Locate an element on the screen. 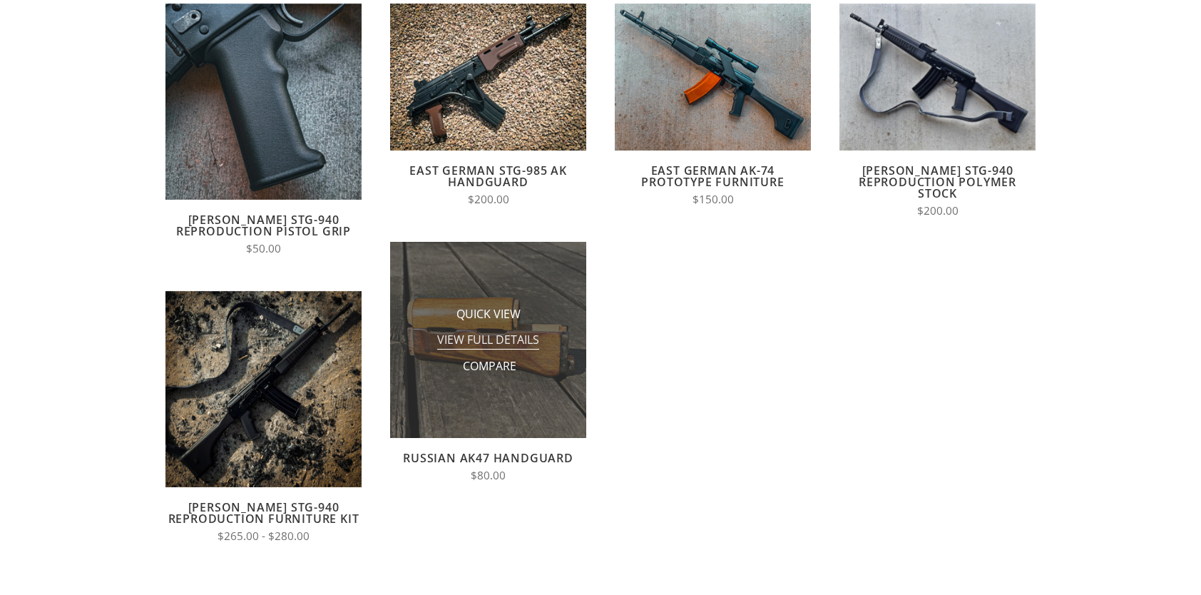 The height and width of the screenshot is (595, 1201). a: East German AK-74 Prototype Furniture is located at coordinates (712, 176).